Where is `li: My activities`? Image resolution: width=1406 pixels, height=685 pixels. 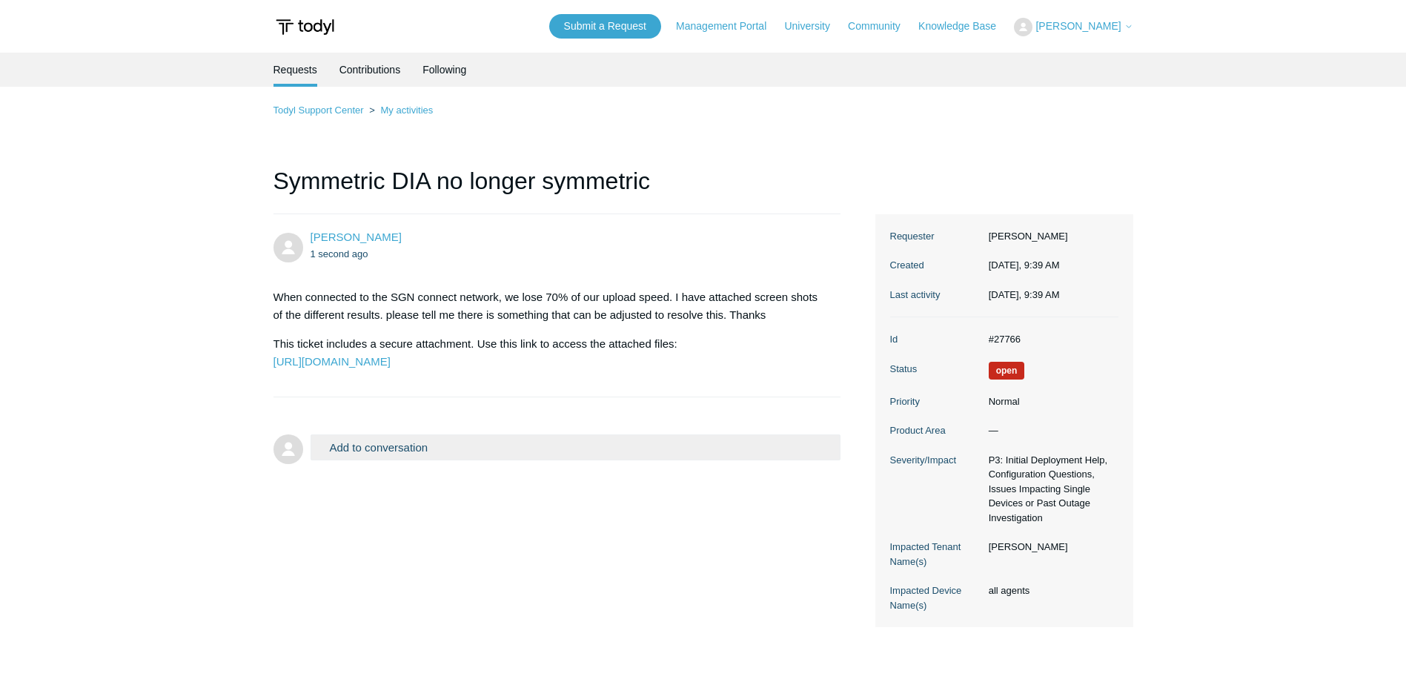
li: My activities is located at coordinates (400, 110).